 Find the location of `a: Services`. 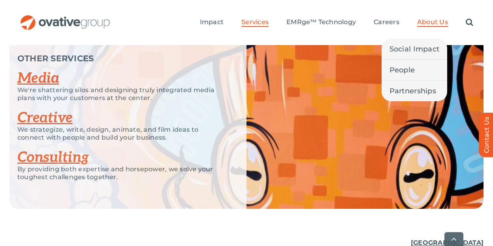

a: Services is located at coordinates (255, 23).